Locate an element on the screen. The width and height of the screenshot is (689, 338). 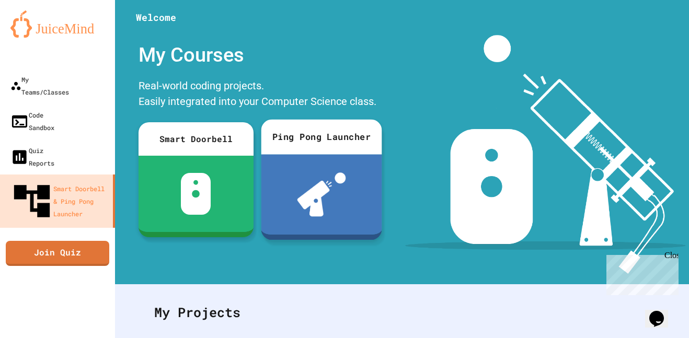
div: Smart Doorbell is located at coordinates (196, 139).